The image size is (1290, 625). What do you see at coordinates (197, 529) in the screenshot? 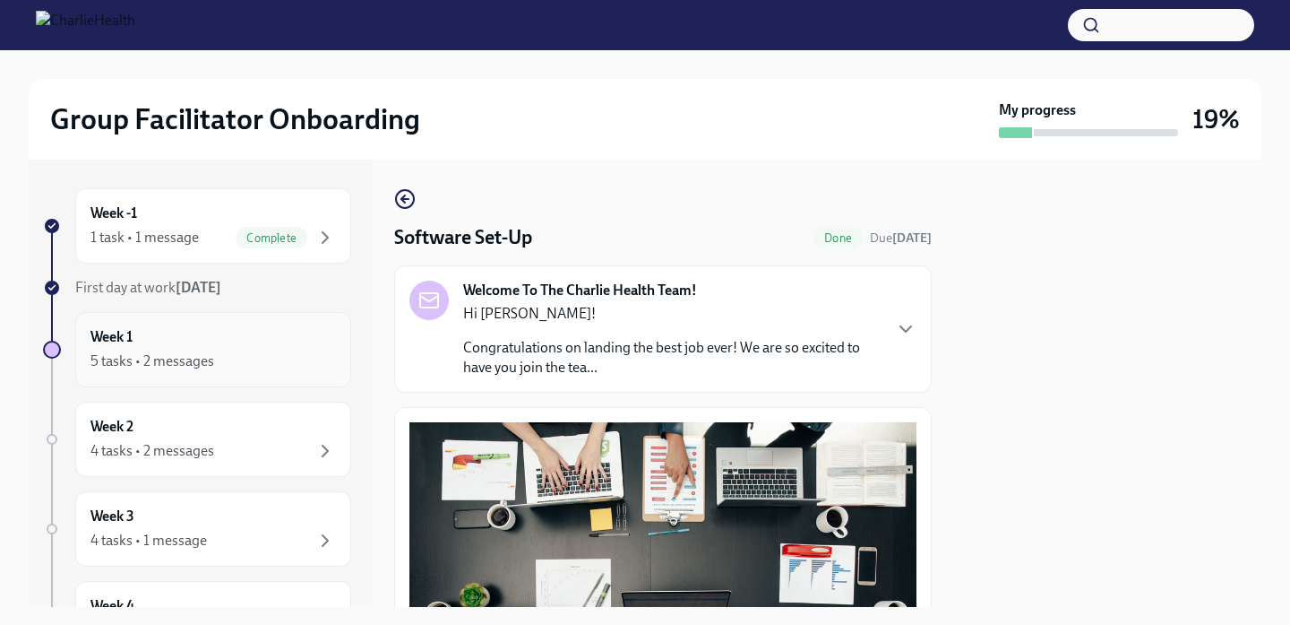
I see `a: Week 34 tasks • 1 message` at bounding box center [197, 529].